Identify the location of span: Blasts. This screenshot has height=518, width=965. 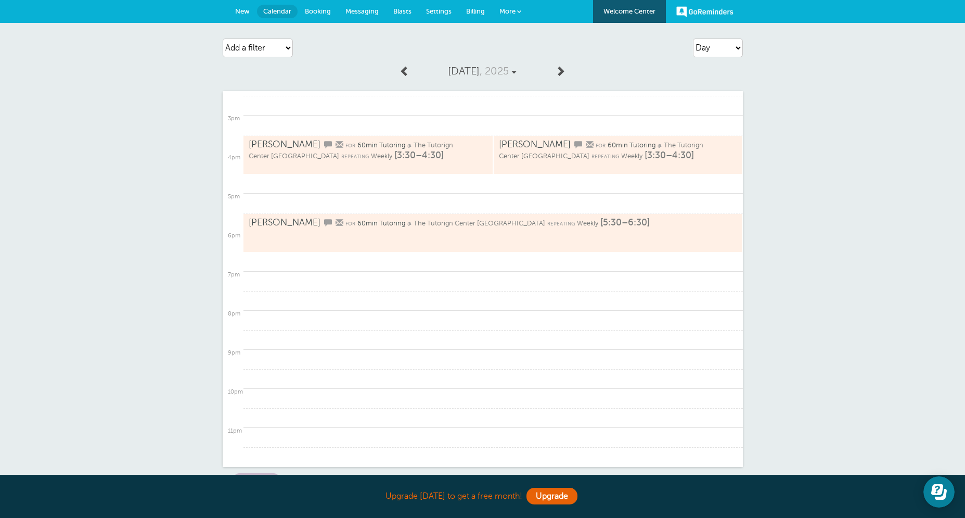
(402, 11).